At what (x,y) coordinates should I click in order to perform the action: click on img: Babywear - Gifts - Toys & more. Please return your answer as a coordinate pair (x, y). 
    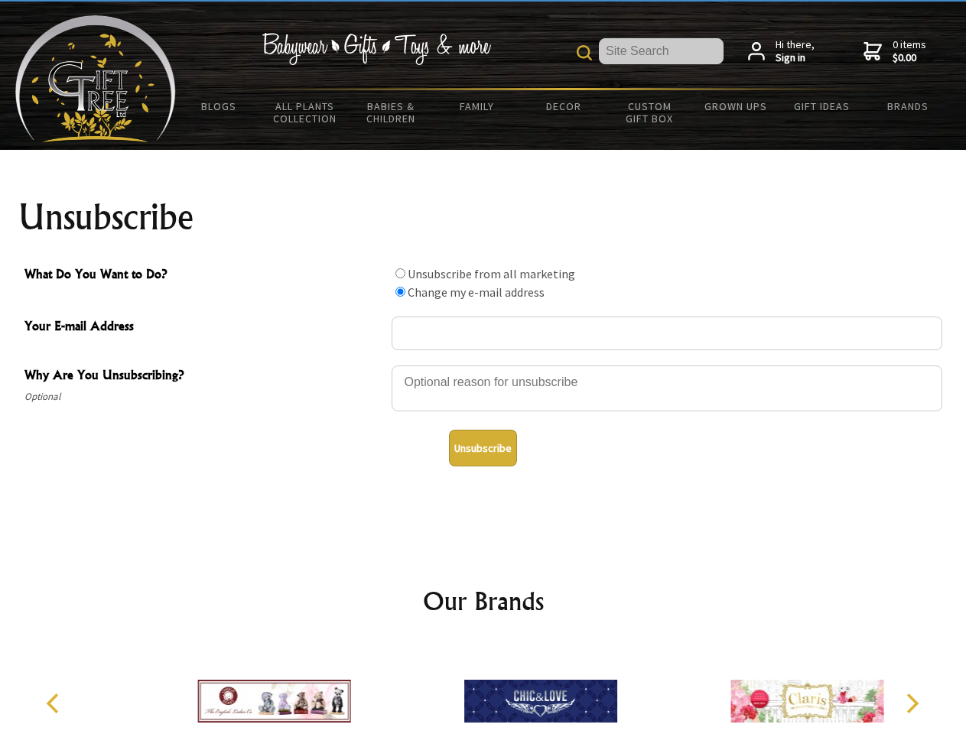
    Looking at the image, I should click on (376, 49).